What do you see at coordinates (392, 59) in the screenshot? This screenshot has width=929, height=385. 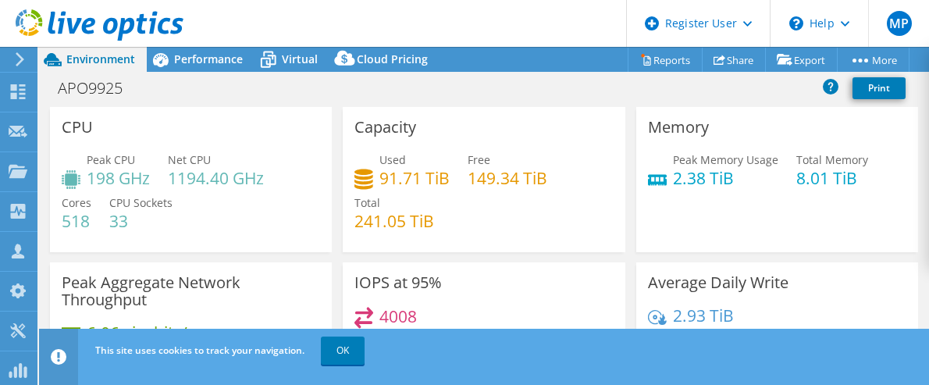 I see `span: Cloud Pricing` at bounding box center [392, 59].